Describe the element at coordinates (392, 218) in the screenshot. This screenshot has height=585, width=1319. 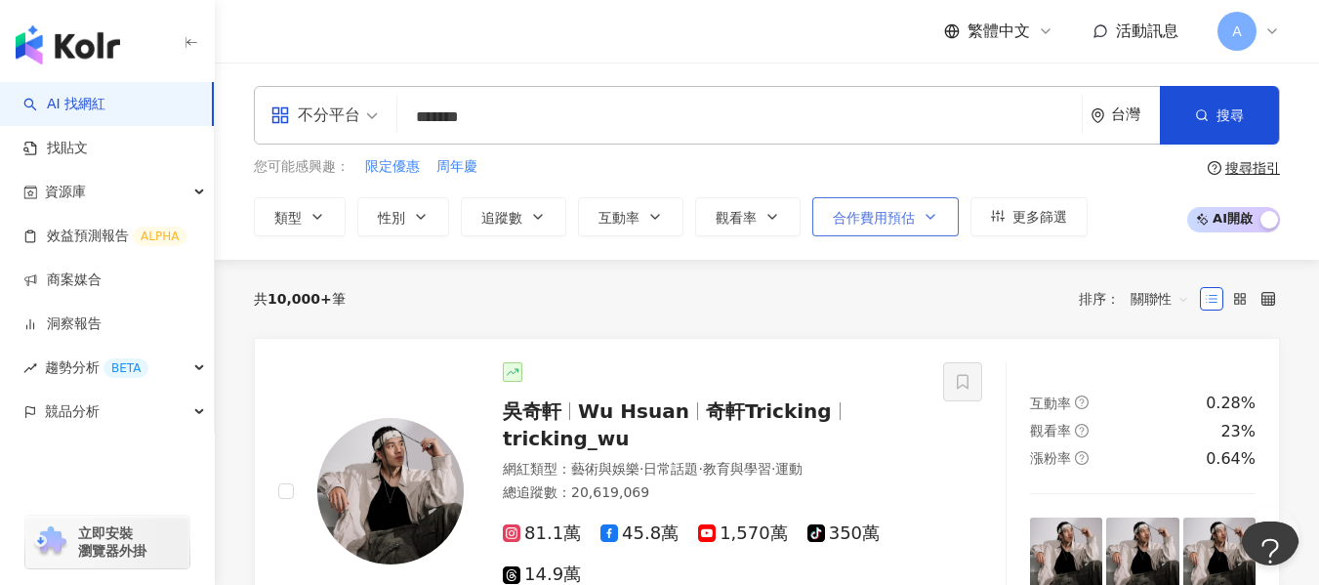
I see `span: 性別` at that location.